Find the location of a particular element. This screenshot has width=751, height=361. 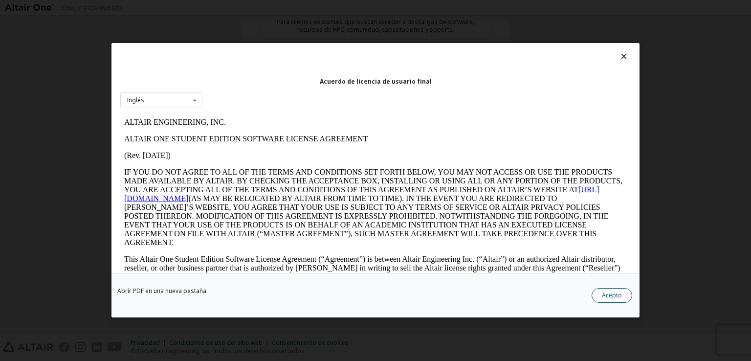

font: Inglés is located at coordinates (135, 100).